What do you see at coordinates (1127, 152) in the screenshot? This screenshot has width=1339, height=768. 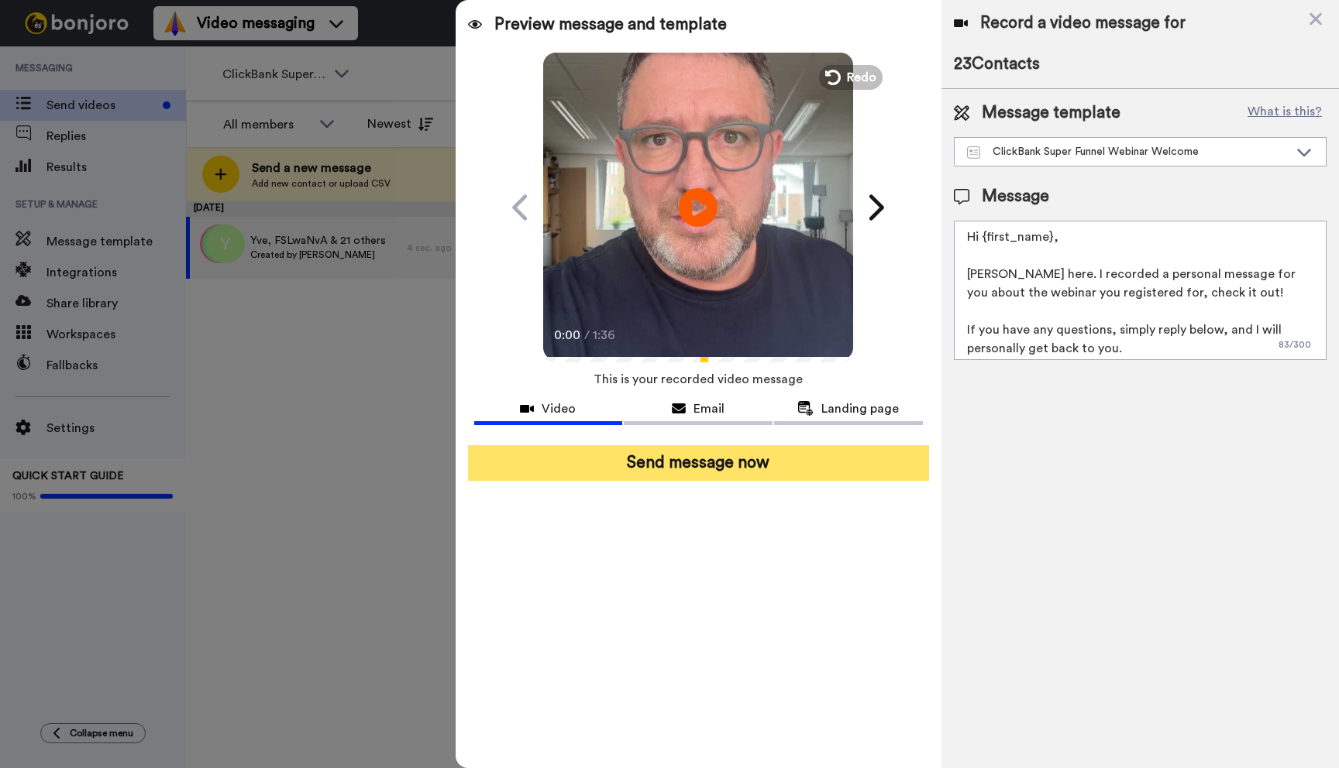 I see `div: ClickBank Super Funnel Webinar Welcome` at bounding box center [1127, 152].